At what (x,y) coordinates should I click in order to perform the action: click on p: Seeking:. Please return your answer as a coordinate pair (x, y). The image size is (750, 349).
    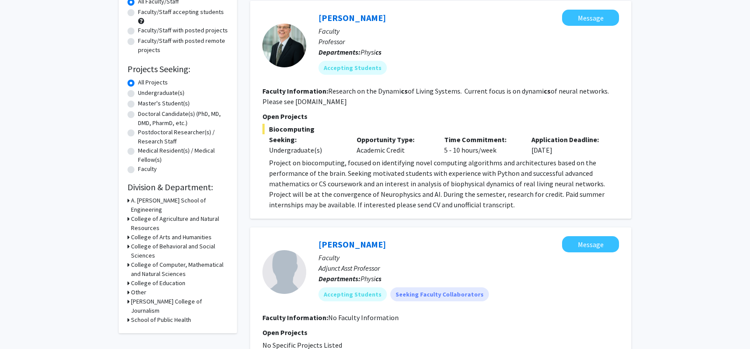
    Looking at the image, I should click on (306, 140).